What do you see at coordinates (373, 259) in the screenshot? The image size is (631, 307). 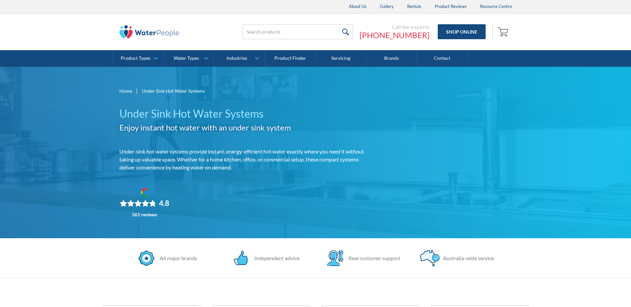 I see `div: Real customer support` at bounding box center [373, 259].